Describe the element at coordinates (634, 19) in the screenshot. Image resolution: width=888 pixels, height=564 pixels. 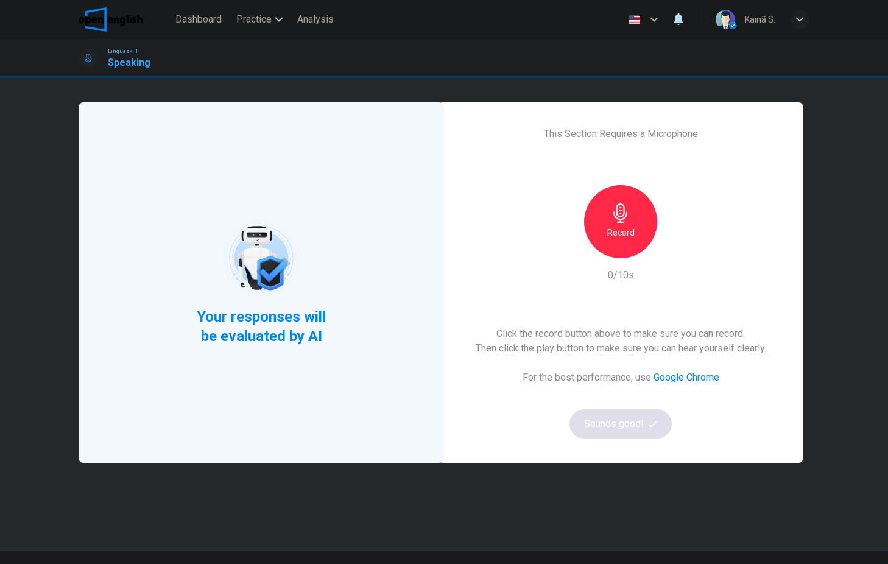
I see `img: en` at that location.